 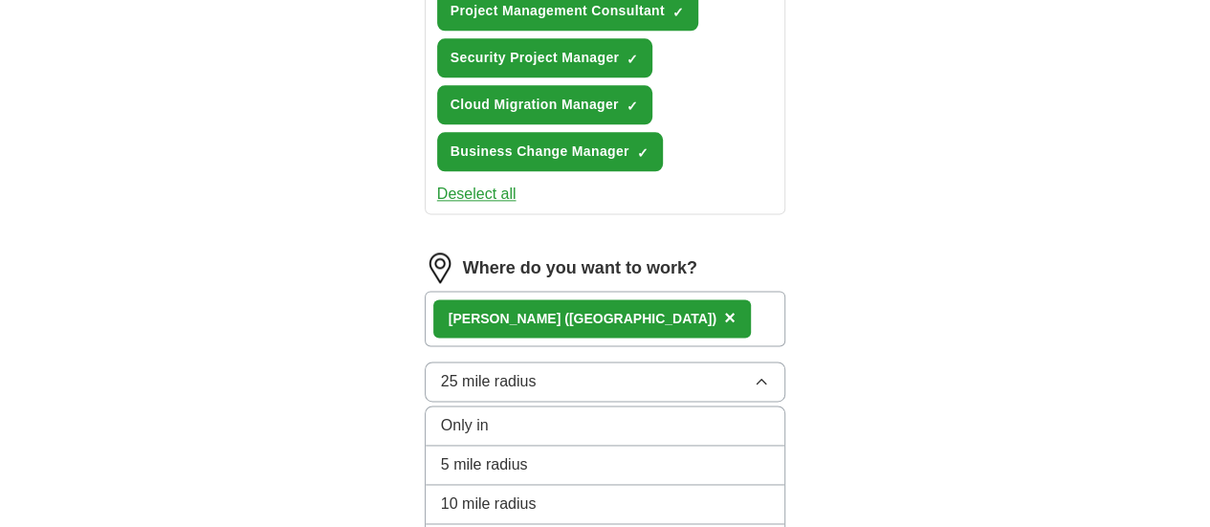 What do you see at coordinates (535, 104) in the screenshot?
I see `span: Cloud Migration Manager` at bounding box center [535, 104].